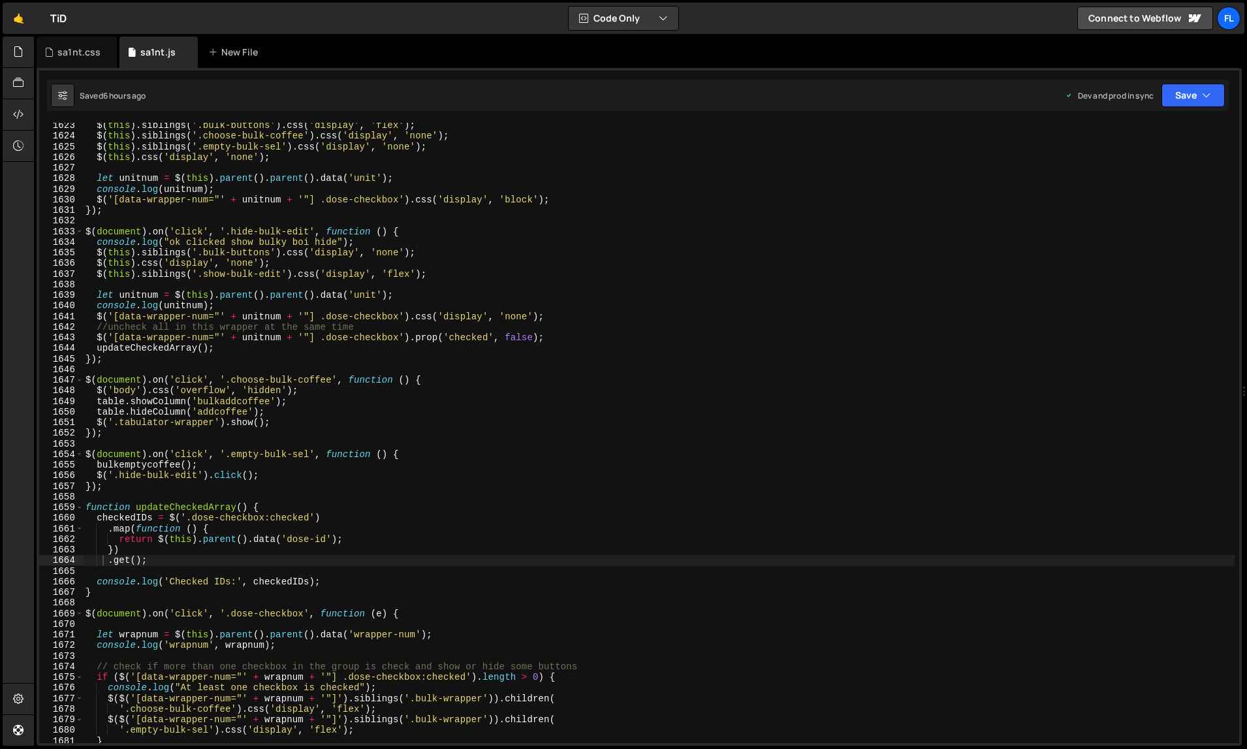 The width and height of the screenshot is (1247, 749). I want to click on div: 1624, so click(61, 136).